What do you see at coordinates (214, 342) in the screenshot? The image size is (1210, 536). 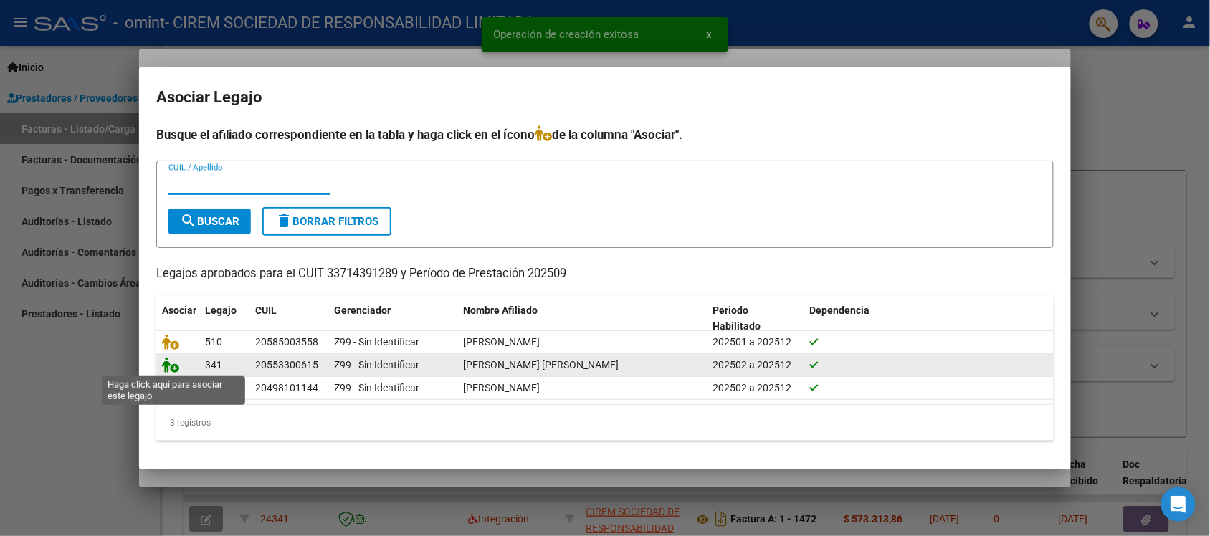 I see `span: 510` at bounding box center [214, 342].